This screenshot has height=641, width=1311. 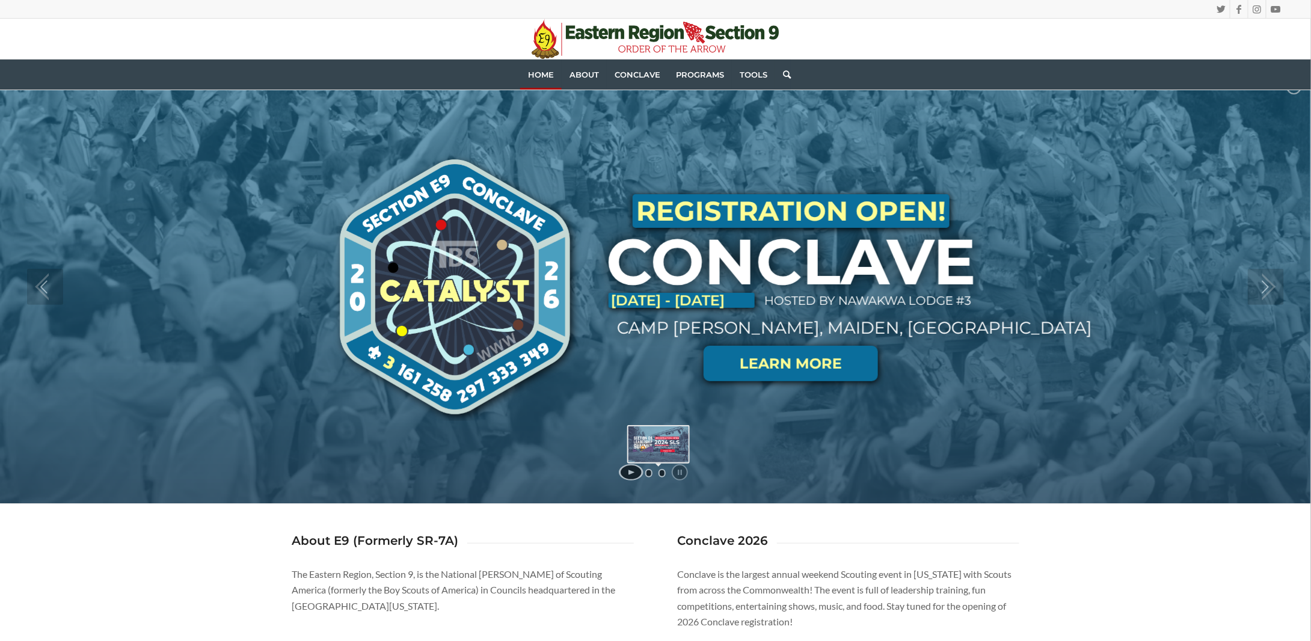 What do you see at coordinates (791, 262) in the screenshot?
I see `h1: CONCLAVE` at bounding box center [791, 262].